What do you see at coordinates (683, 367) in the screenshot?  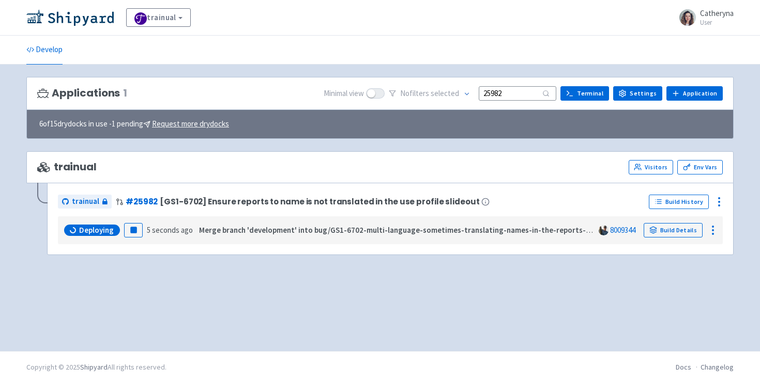 I see `a: Docs` at bounding box center [683, 367].